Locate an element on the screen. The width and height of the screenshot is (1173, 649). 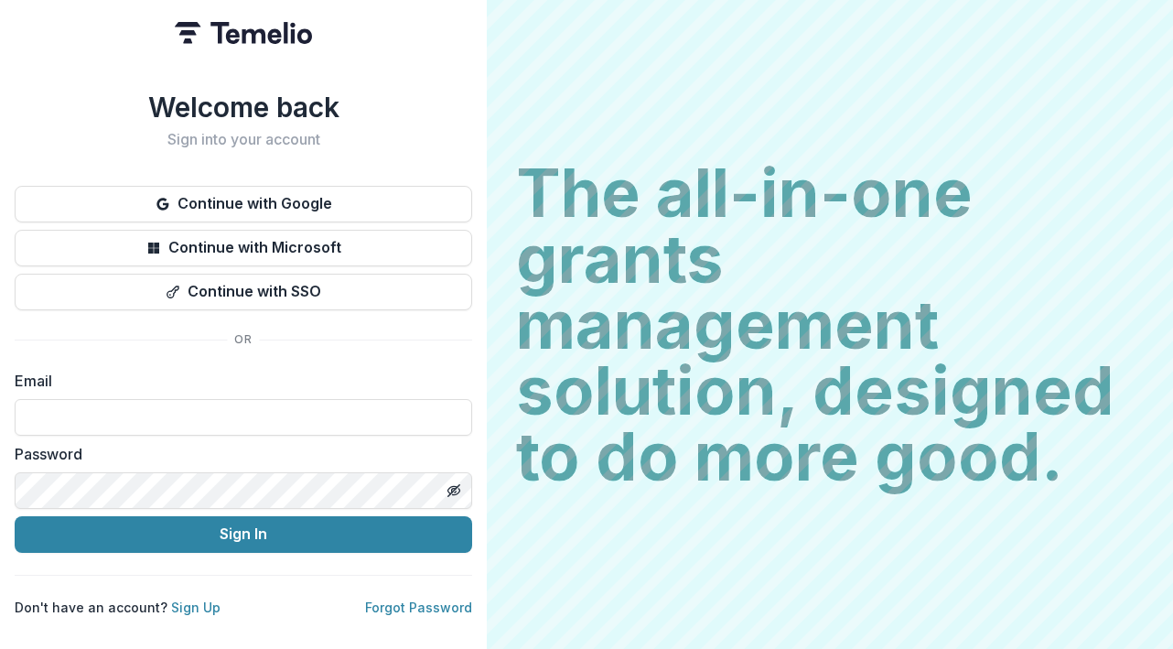
h2: Sign into your account is located at coordinates (243, 139).